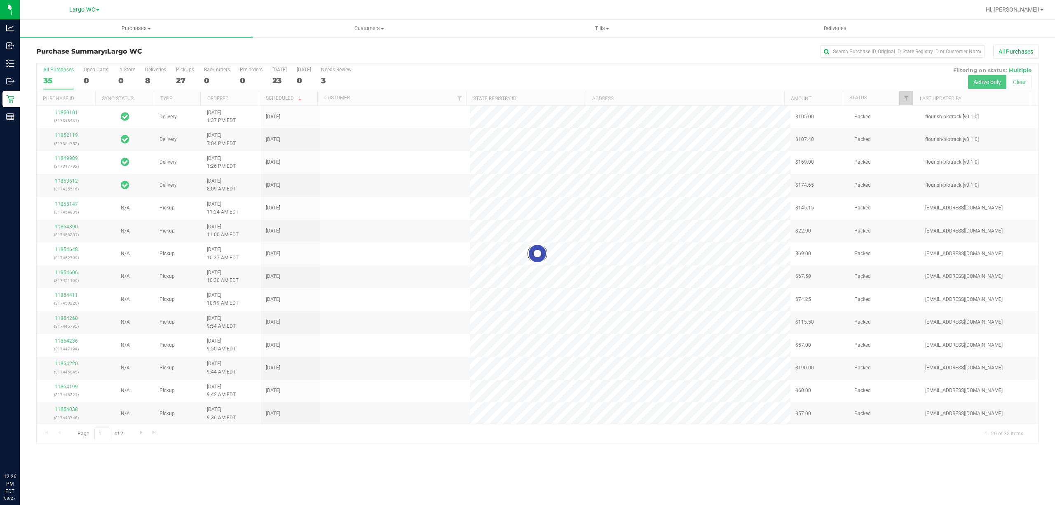  I want to click on p: 08/27, so click(10, 498).